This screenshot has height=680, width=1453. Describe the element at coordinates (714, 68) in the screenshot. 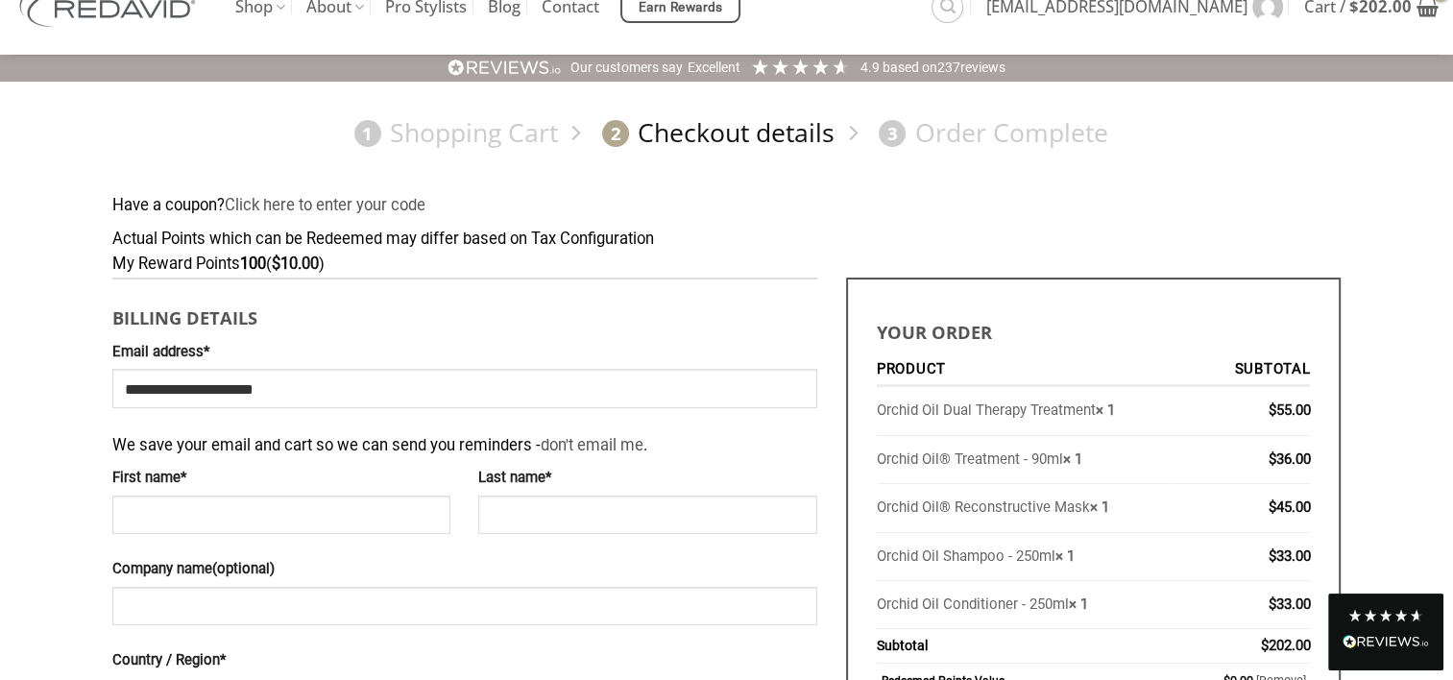

I see `div: Excellent` at that location.